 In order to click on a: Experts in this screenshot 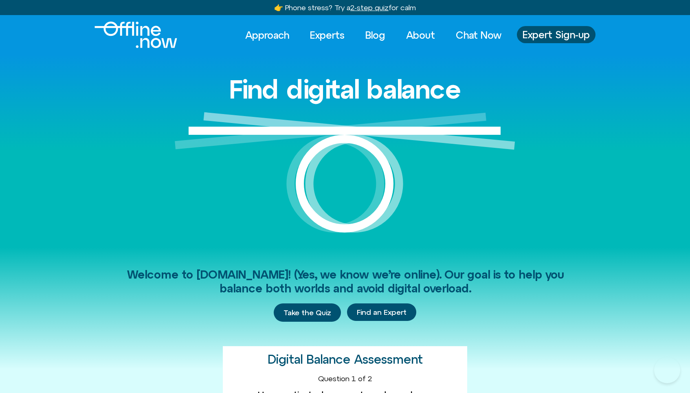, I will do `click(327, 35)`.